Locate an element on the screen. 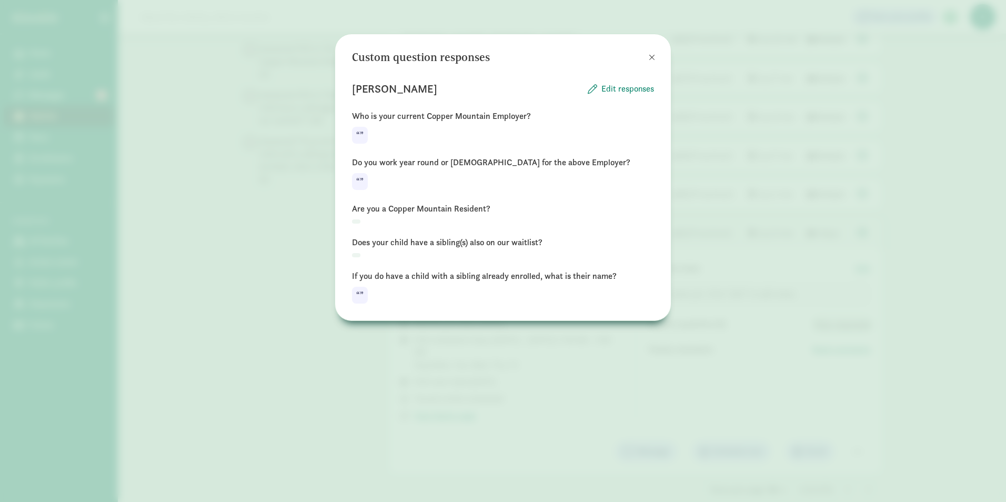  span: Edit responses is located at coordinates (628, 89).